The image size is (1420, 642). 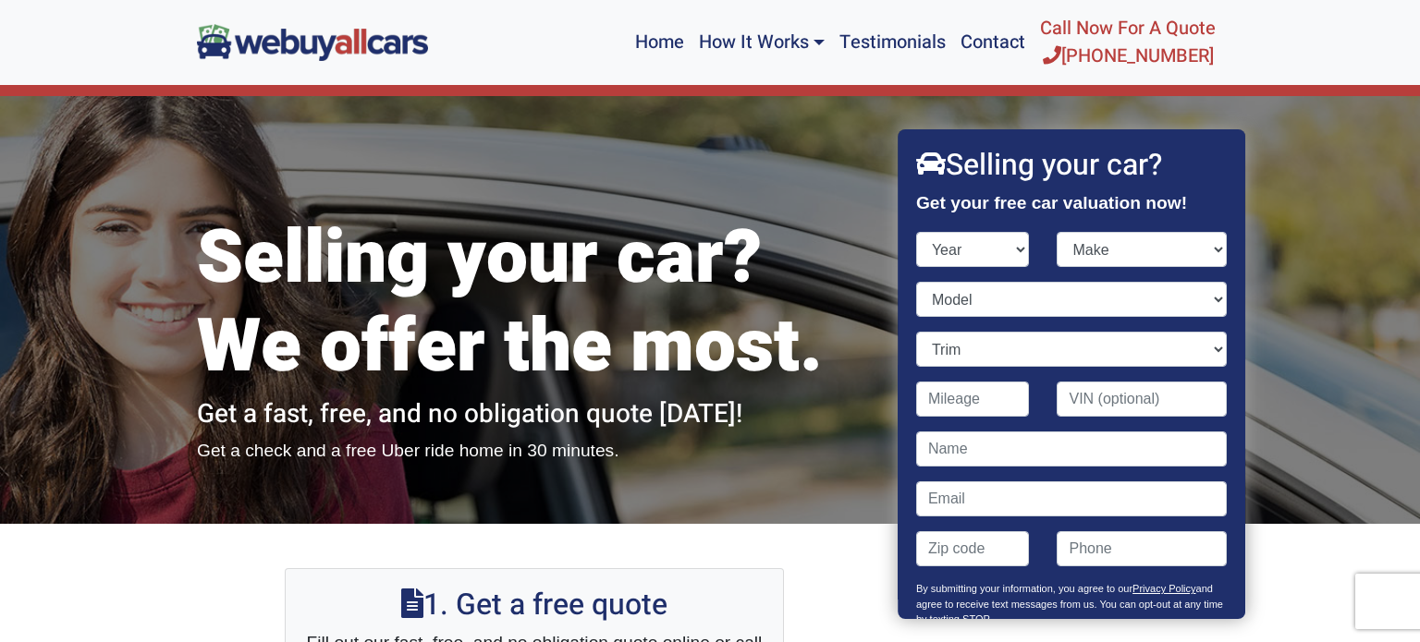 What do you see at coordinates (312, 42) in the screenshot?
I see `img: We Buy All Cars in NJ logo` at bounding box center [312, 42].